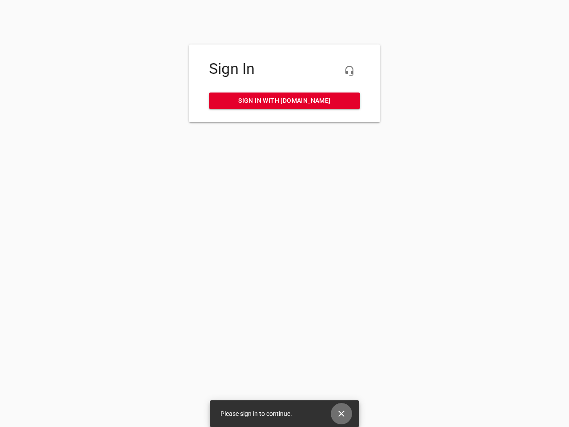 Image resolution: width=569 pixels, height=427 pixels. What do you see at coordinates (256, 414) in the screenshot?
I see `span: Please sign in to continue.` at bounding box center [256, 414].